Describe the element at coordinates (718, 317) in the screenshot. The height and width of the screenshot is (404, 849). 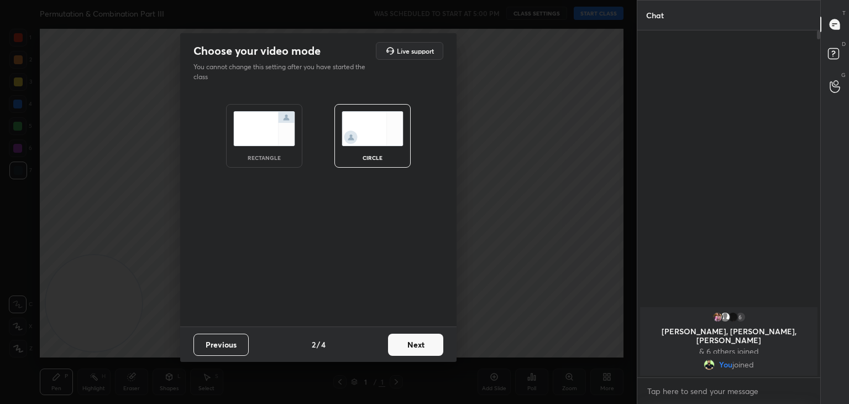
I see `img: 3` at that location.